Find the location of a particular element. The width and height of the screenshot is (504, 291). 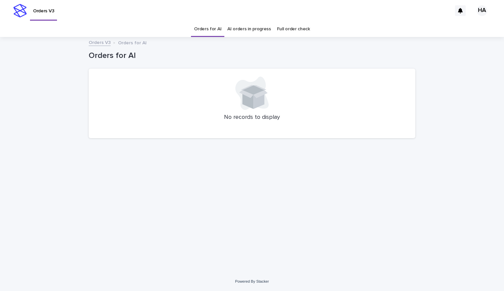

h1: Orders for AI is located at coordinates (252, 56).